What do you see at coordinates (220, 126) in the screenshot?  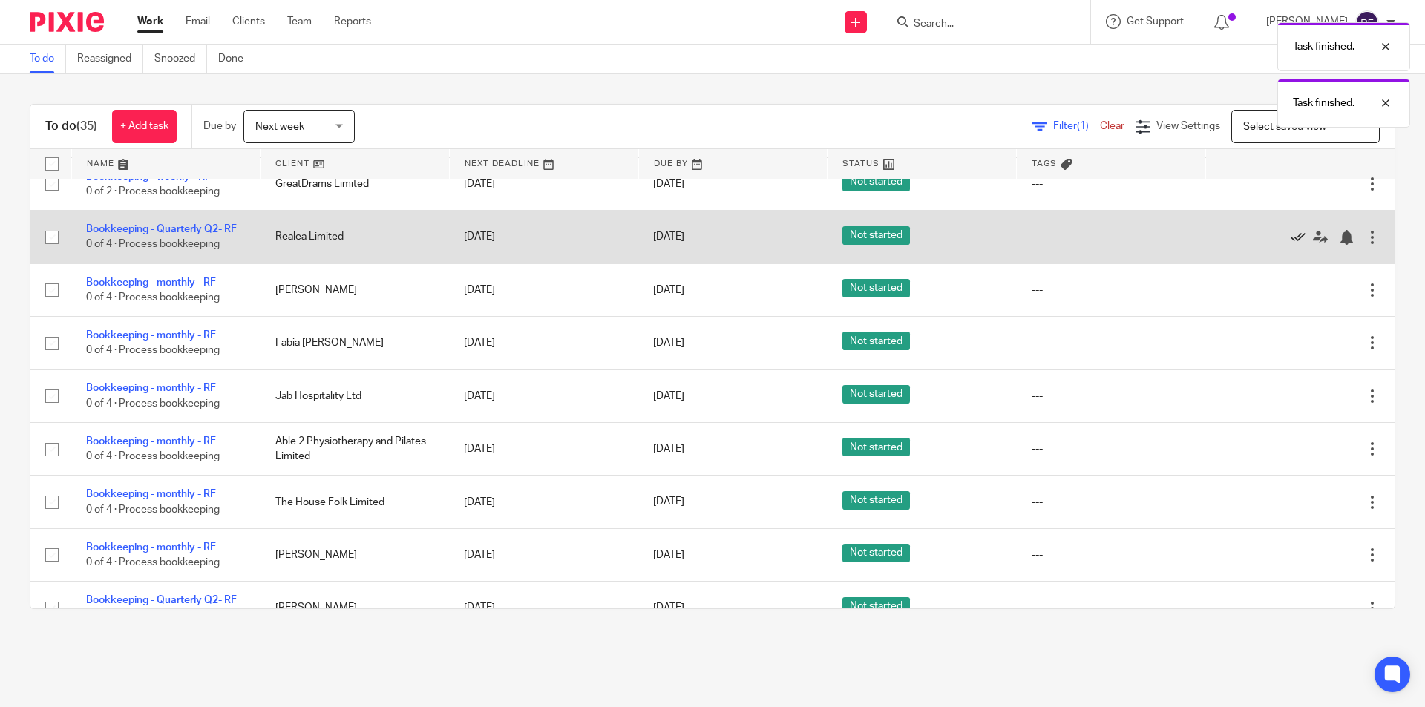 I see `p: Due by` at bounding box center [220, 126].